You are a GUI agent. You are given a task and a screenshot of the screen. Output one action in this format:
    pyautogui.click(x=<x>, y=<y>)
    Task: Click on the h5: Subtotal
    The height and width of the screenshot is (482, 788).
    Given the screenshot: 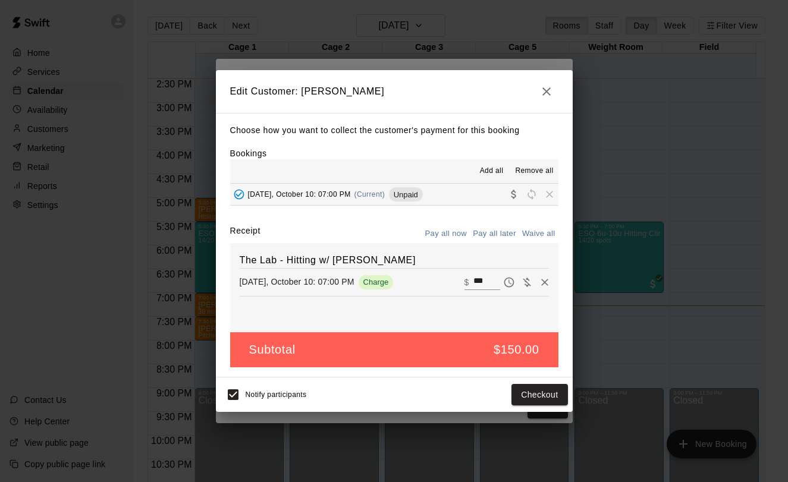 What is the action you would take?
    pyautogui.click(x=272, y=350)
    